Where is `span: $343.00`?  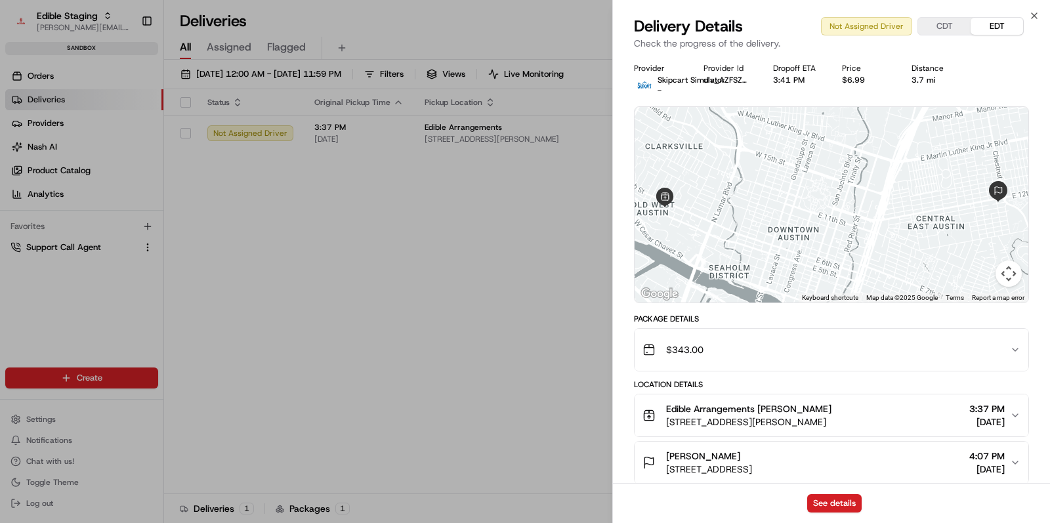
span: $343.00 is located at coordinates (684, 350).